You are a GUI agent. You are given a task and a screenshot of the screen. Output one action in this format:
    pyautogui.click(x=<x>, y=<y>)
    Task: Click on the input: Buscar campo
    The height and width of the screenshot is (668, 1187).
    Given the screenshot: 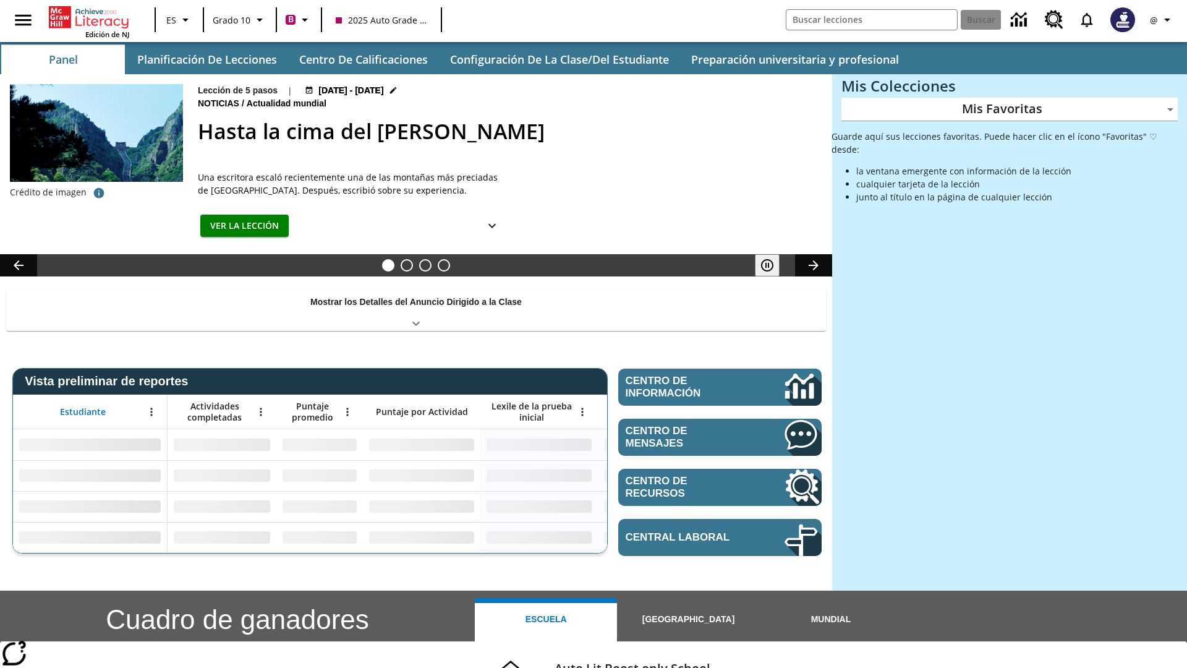 What is the action you would take?
    pyautogui.click(x=872, y=20)
    